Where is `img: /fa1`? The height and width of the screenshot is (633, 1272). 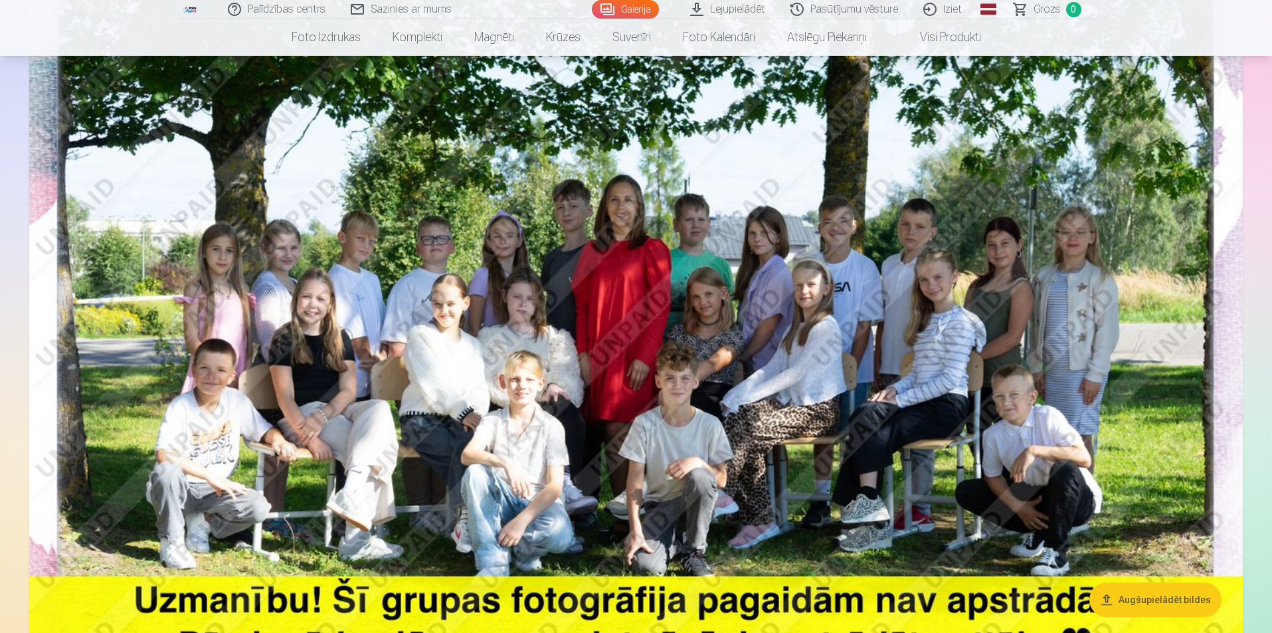
img: /fa1 is located at coordinates (191, 9).